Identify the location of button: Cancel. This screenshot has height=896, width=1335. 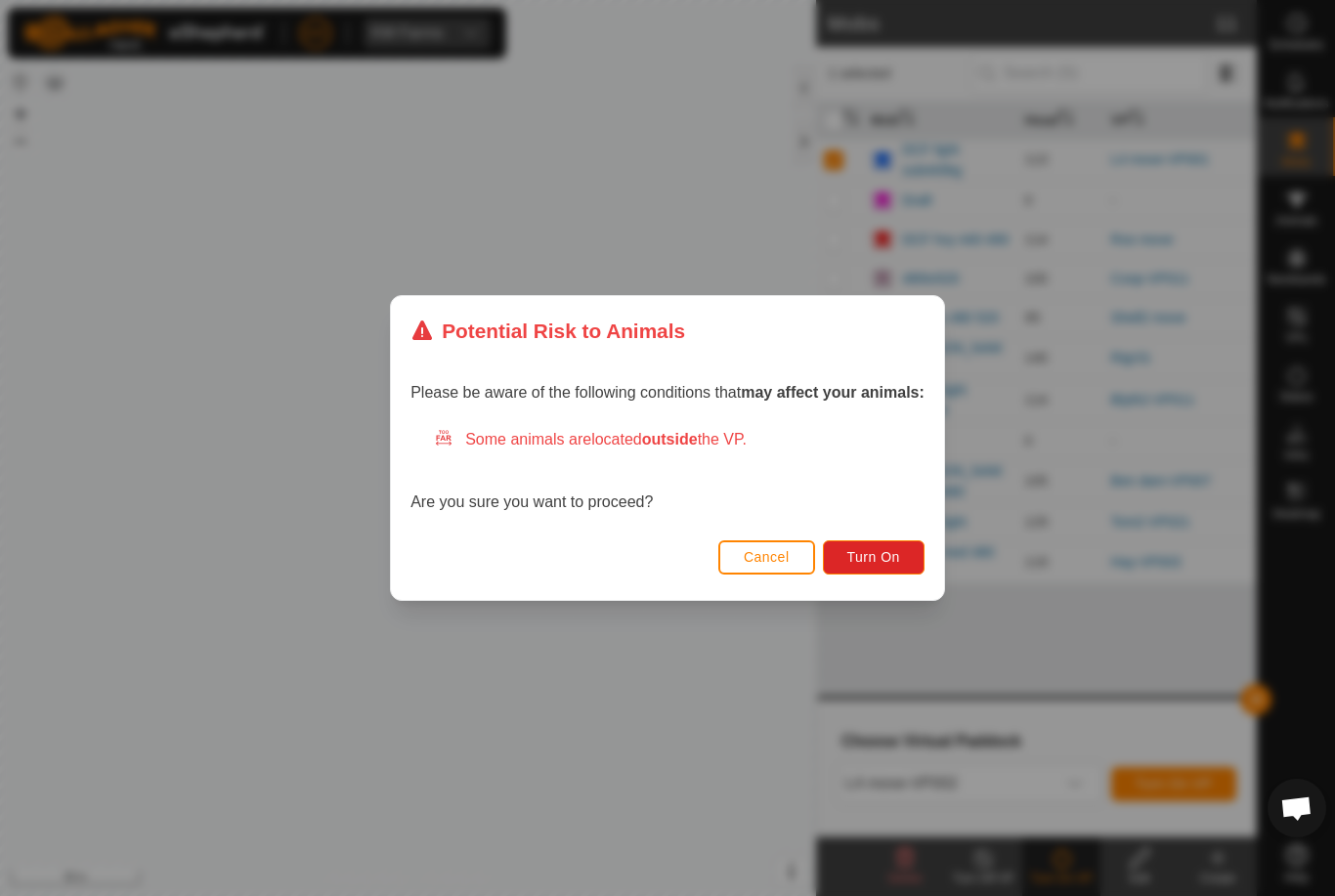
(766, 557).